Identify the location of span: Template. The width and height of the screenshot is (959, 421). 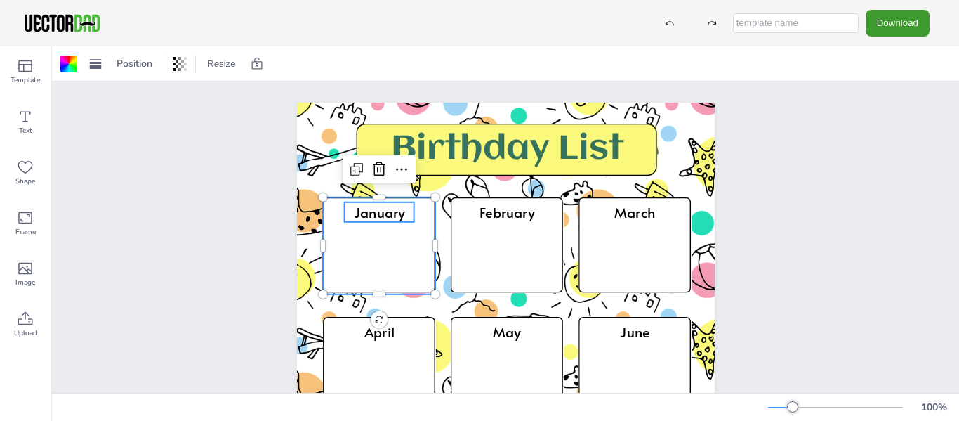
(25, 80).